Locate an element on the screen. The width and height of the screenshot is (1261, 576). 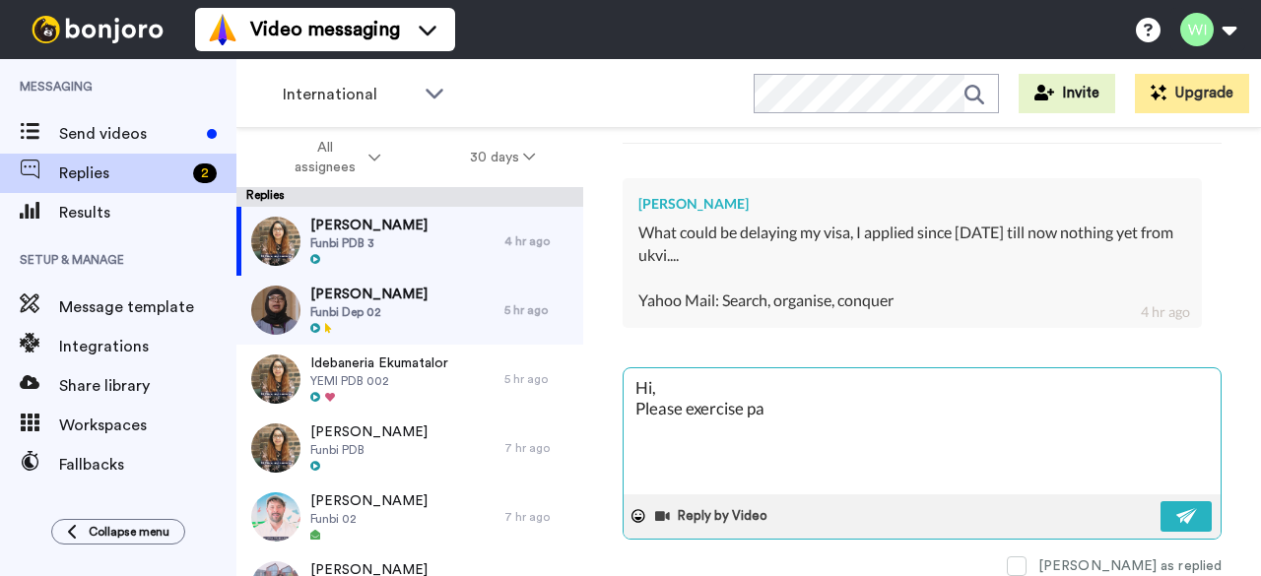
span: Idebaneria Ekumatalor is located at coordinates (379, 364).